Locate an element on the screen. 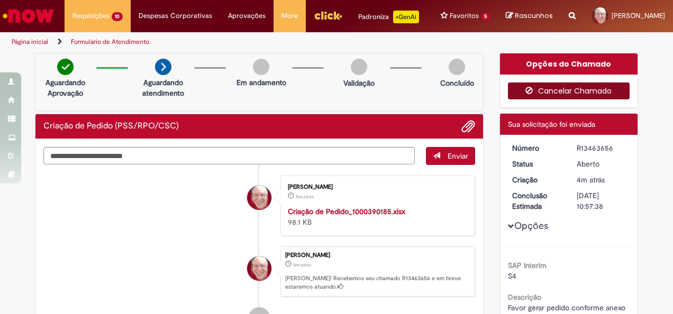 The height and width of the screenshot is (314, 673). li: Fernando Cesar Ferreira is located at coordinates (259, 272).